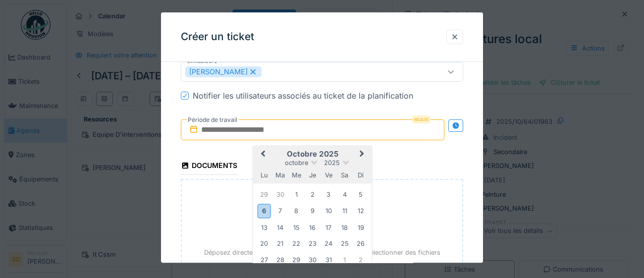 This screenshot has height=278, width=644. Describe the element at coordinates (264, 244) in the screenshot. I see `div: Choose lundi 20 octobre 2025` at that location.